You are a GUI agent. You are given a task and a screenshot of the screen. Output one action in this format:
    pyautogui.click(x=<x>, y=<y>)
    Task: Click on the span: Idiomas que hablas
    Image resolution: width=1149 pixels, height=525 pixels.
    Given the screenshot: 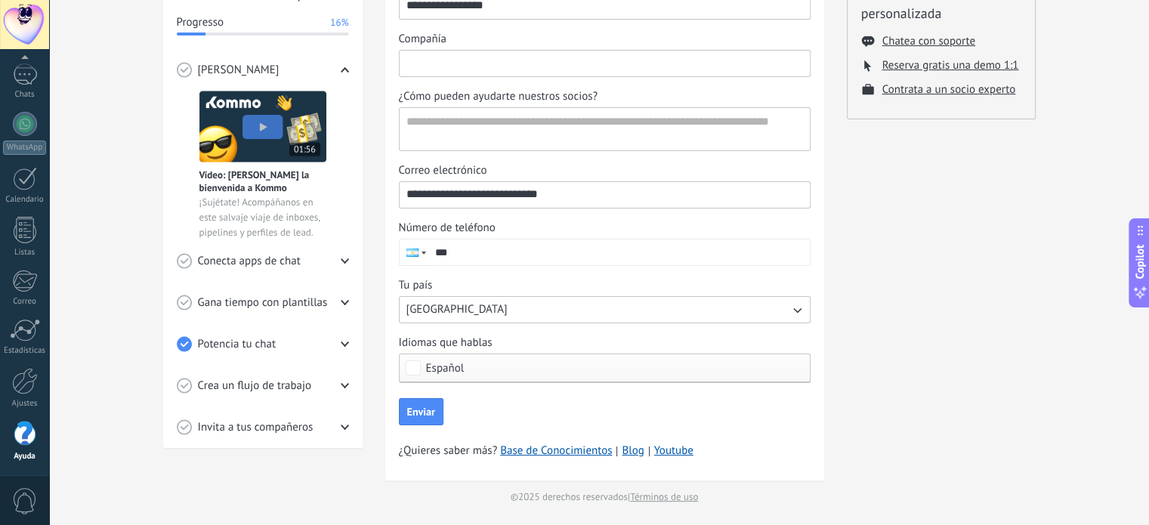 What is the action you would take?
    pyautogui.click(x=446, y=343)
    